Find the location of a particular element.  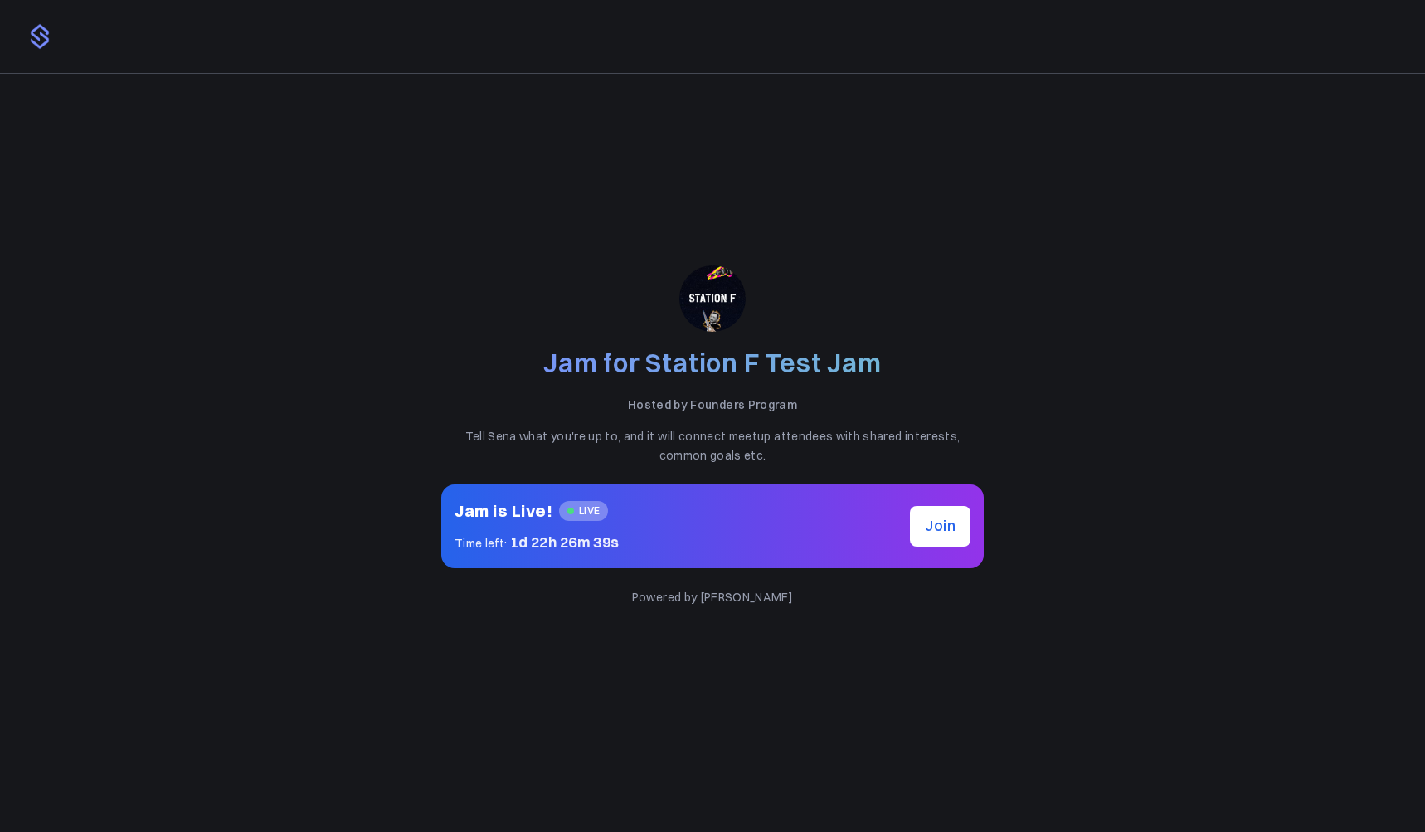

span: Time left: is located at coordinates (481, 543).